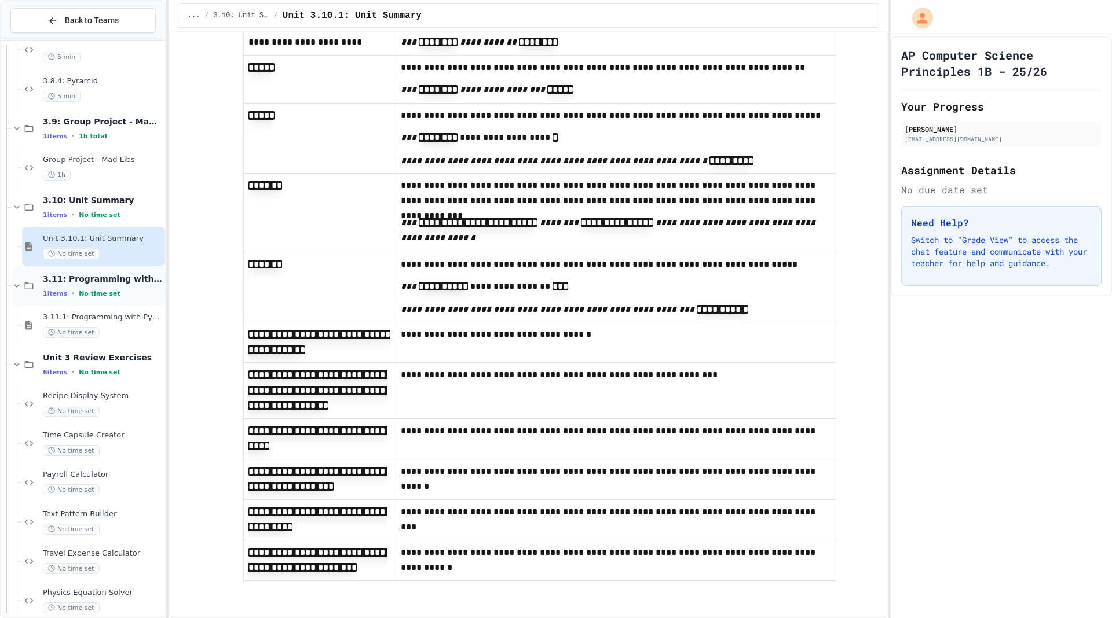 The height and width of the screenshot is (618, 1112). I want to click on span: Text Pattern Builder, so click(103, 514).